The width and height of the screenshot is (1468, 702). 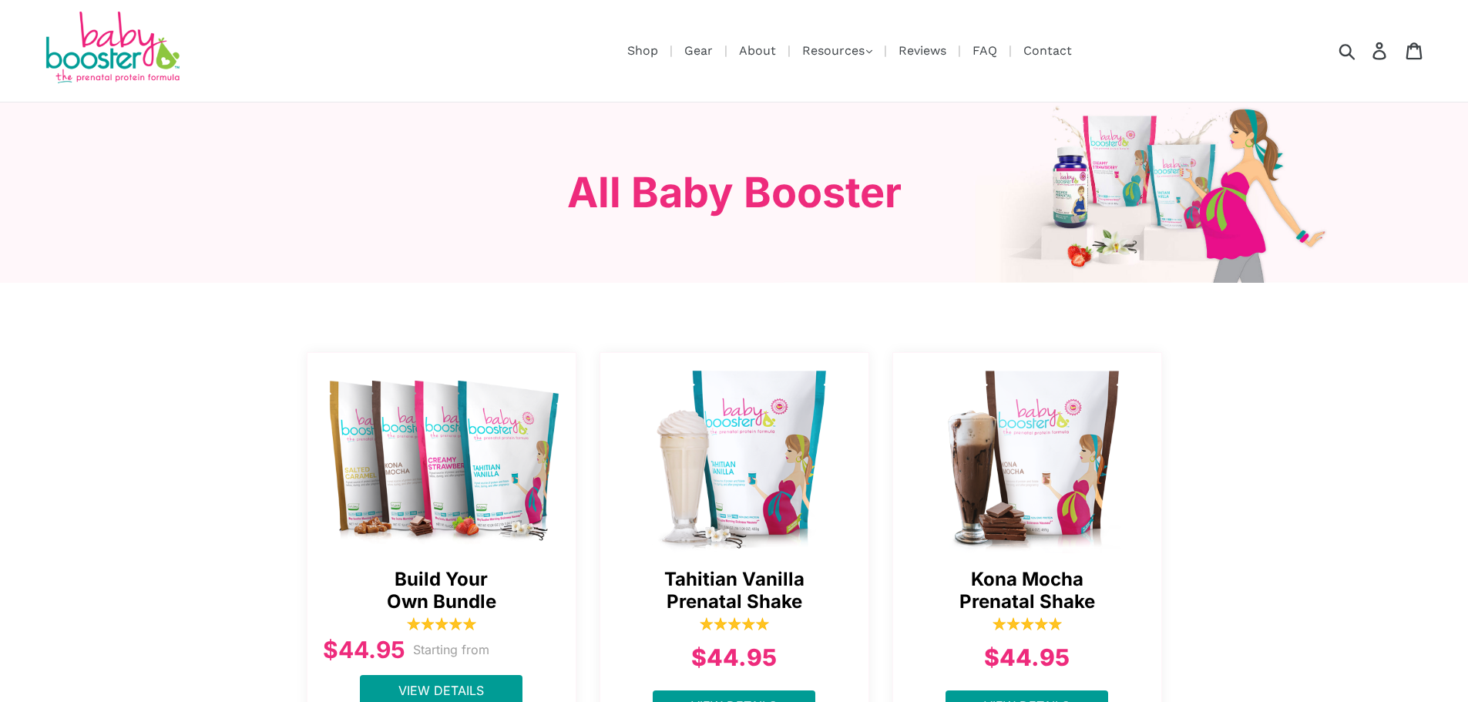 What do you see at coordinates (112, 49) in the screenshot?
I see `img: Baby Booster Prenatal Protein Supplements` at bounding box center [112, 49].